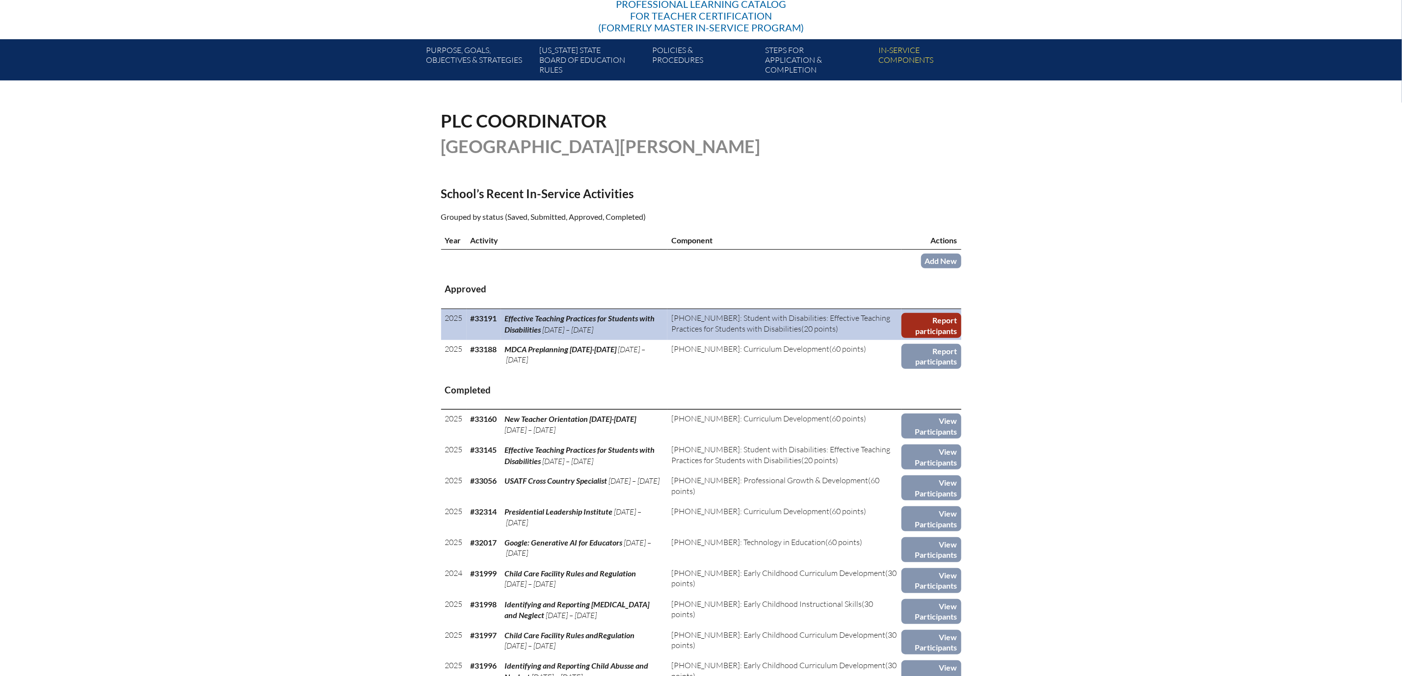 The width and height of the screenshot is (1402, 676). I want to click on b: #31997, so click(484, 635).